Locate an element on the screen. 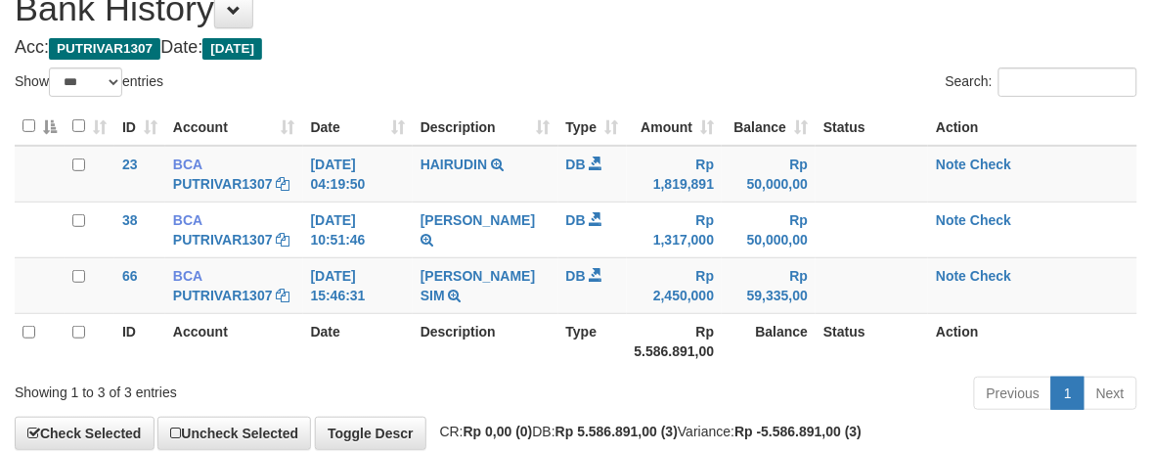 This screenshot has height=453, width=1152. a: 1 is located at coordinates (1068, 393).